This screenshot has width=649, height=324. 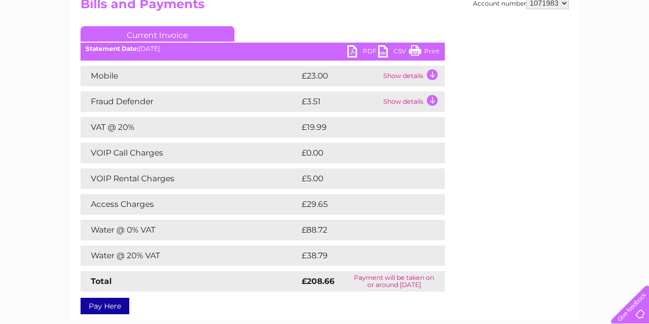 What do you see at coordinates (394, 52) in the screenshot?
I see `a: CSV` at bounding box center [394, 52].